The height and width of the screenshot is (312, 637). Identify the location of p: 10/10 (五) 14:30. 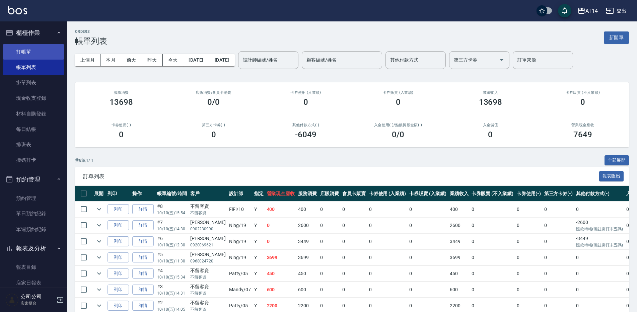
(172, 229).